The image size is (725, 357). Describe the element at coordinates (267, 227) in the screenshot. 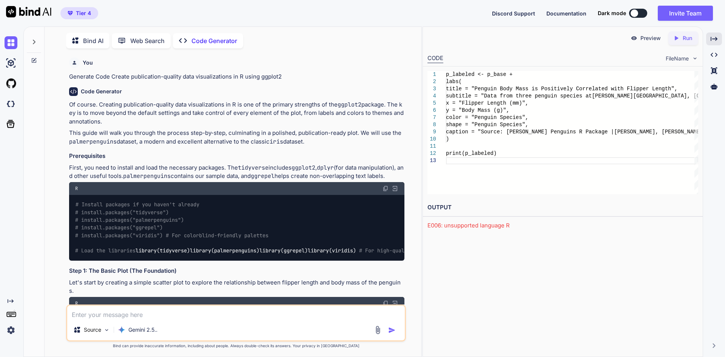

I see `code: library tidyverse library palmerpenguins library ggrepel library viridis` at that location.